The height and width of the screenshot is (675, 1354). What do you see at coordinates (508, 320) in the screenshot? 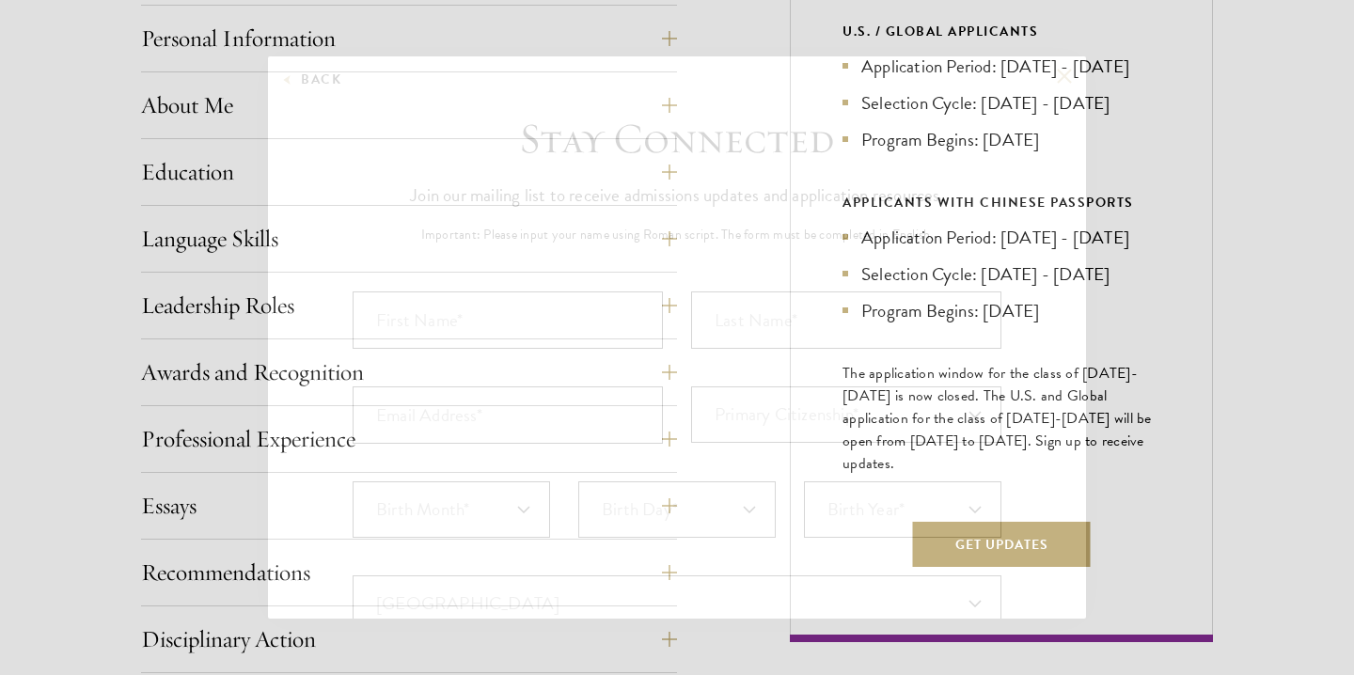
I see `div: First Name*` at bounding box center [508, 320].